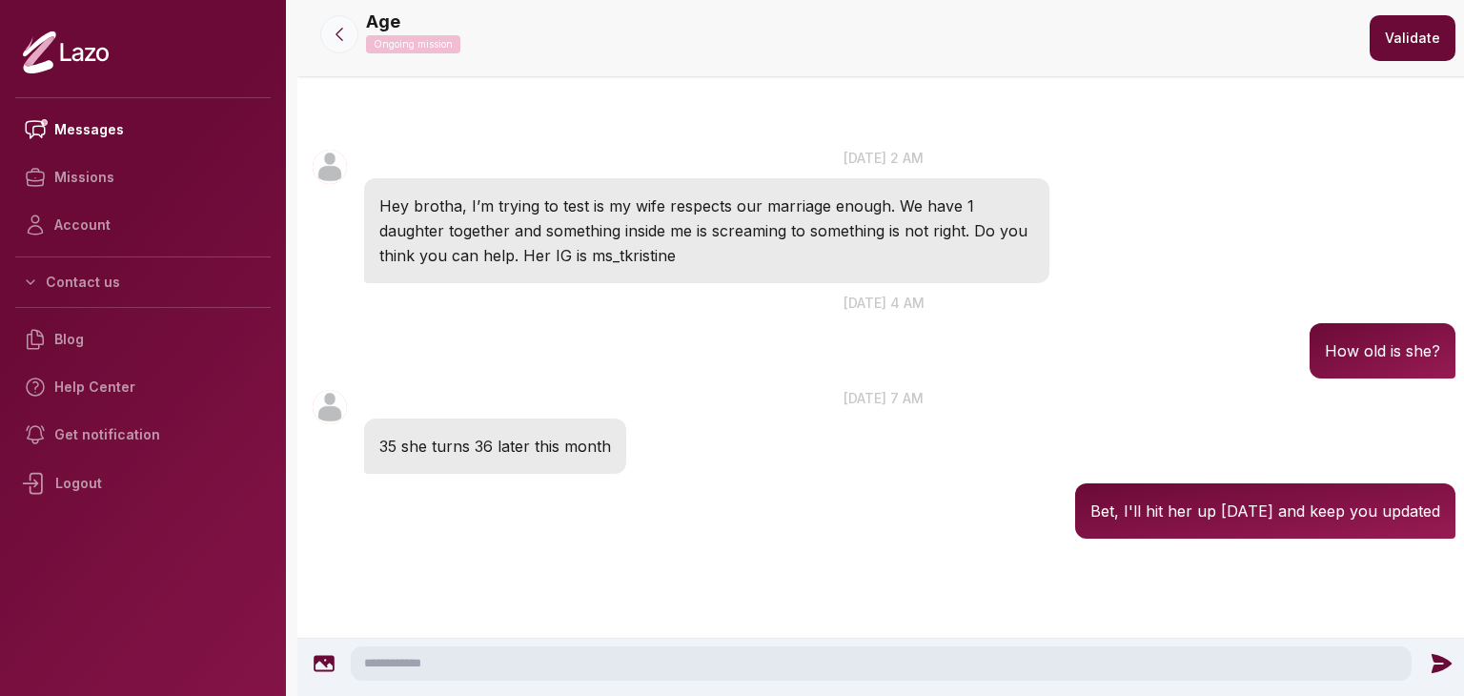  Describe the element at coordinates (143, 177) in the screenshot. I see `a: Missions` at that location.